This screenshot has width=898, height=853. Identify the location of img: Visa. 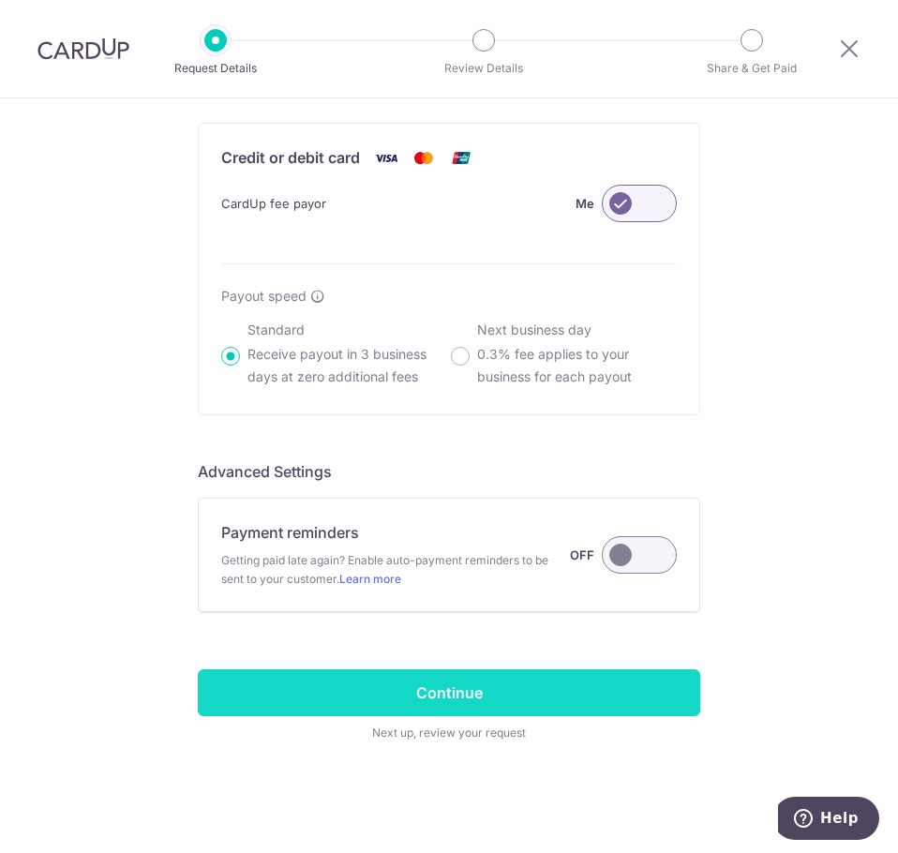
(386, 157).